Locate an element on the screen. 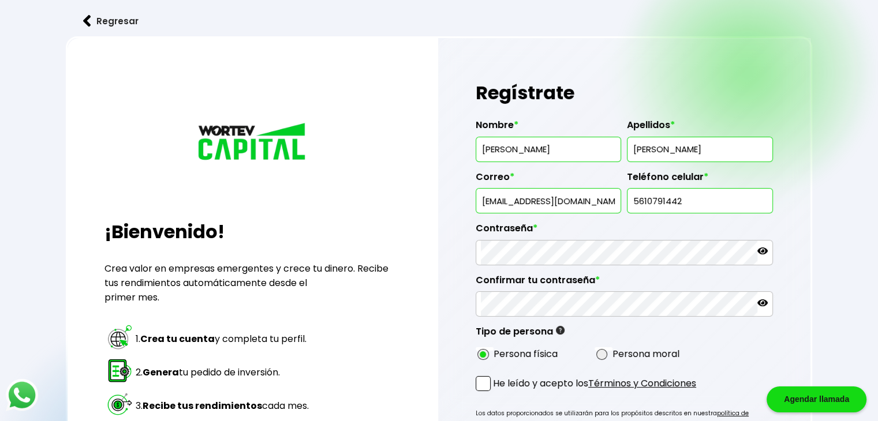 This screenshot has width=878, height=421. label: Persona física is located at coordinates (525, 354).